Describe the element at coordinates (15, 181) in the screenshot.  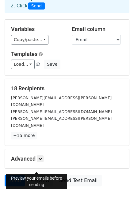
I see `a: Send` at that location.